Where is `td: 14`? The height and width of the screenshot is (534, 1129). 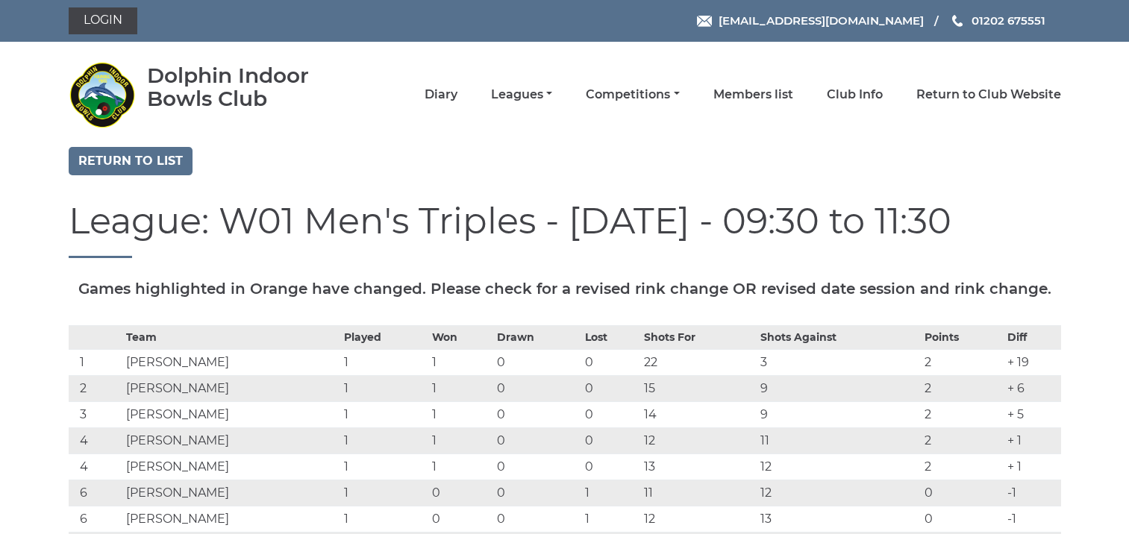 td: 14 is located at coordinates (699, 414).